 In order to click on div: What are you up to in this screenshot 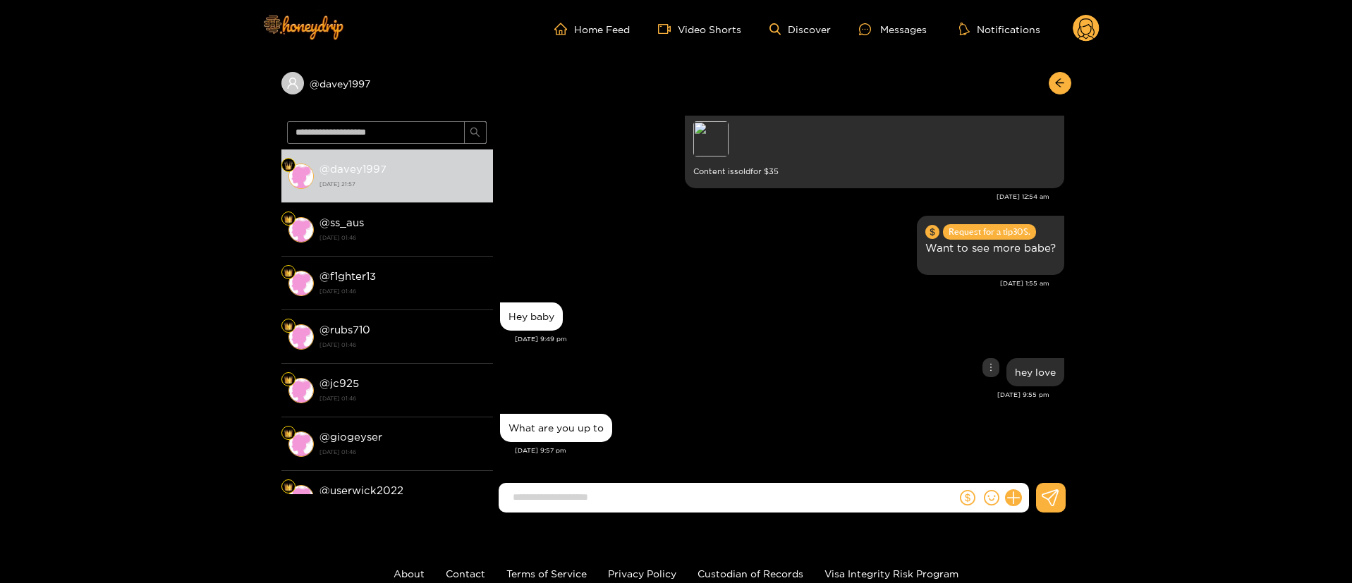, I will do `click(556, 428)`.